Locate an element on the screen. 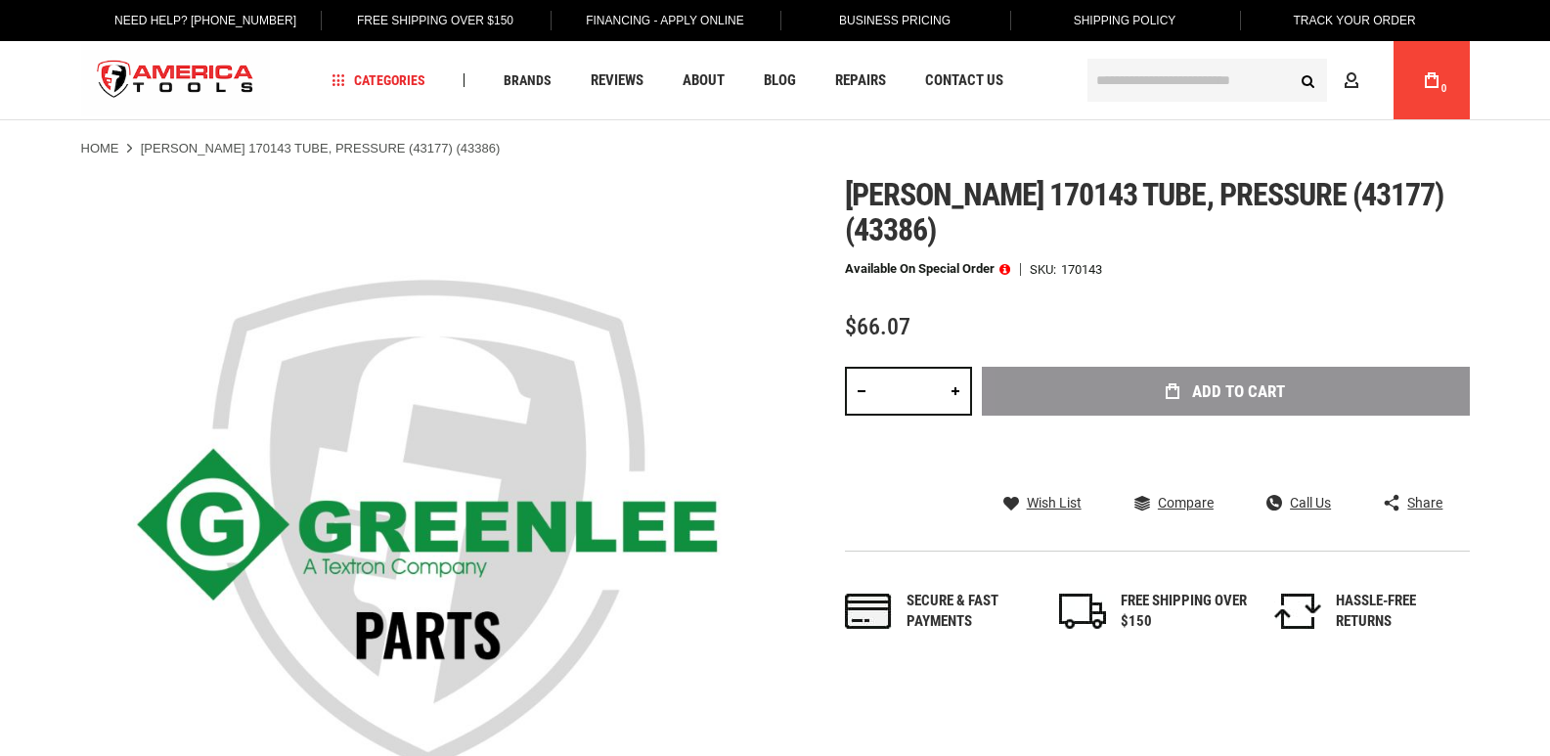 The width and height of the screenshot is (1550, 756). div: FREE SHIPPING OVER $150 is located at coordinates (1184, 611).